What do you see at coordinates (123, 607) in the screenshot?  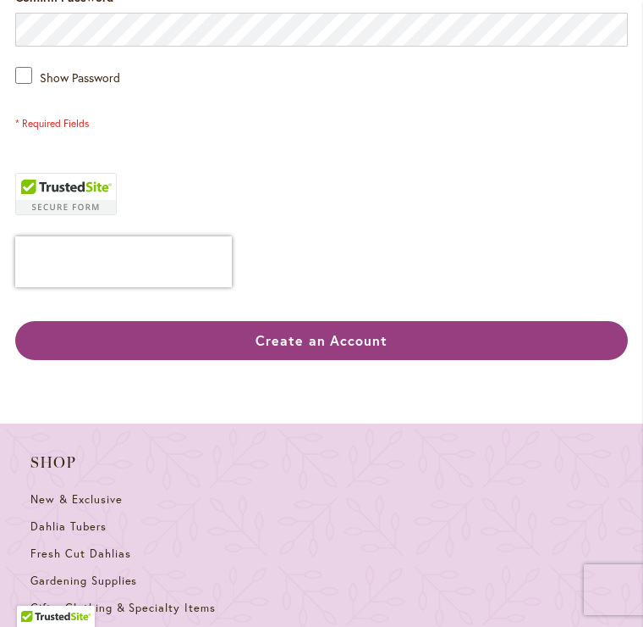 I see `span: Gifts, Clothing & Specialty Items` at bounding box center [123, 607].